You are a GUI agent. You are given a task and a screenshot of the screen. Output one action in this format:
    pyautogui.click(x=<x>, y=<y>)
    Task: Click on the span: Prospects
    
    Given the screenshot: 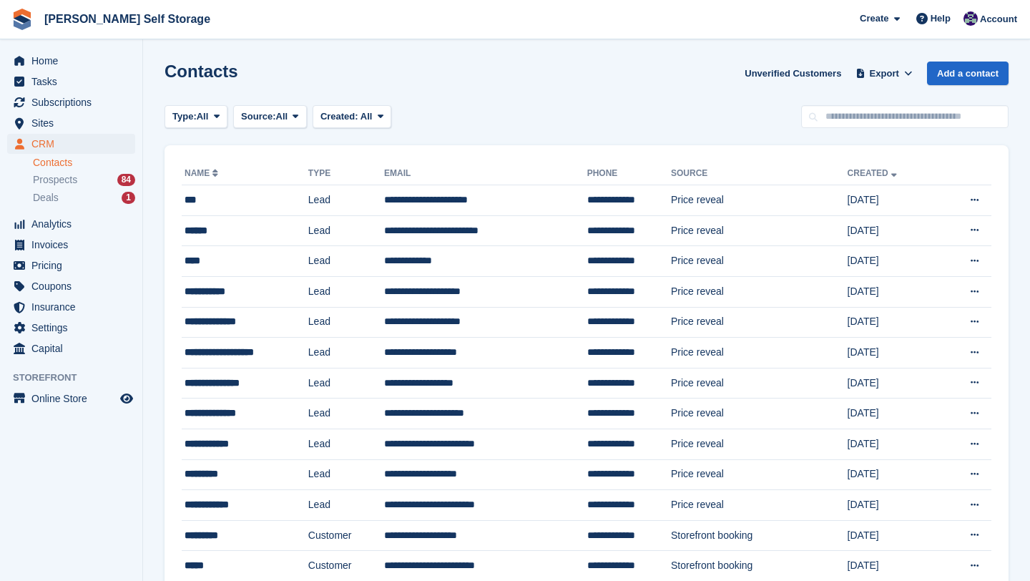 What is the action you would take?
    pyautogui.click(x=55, y=180)
    